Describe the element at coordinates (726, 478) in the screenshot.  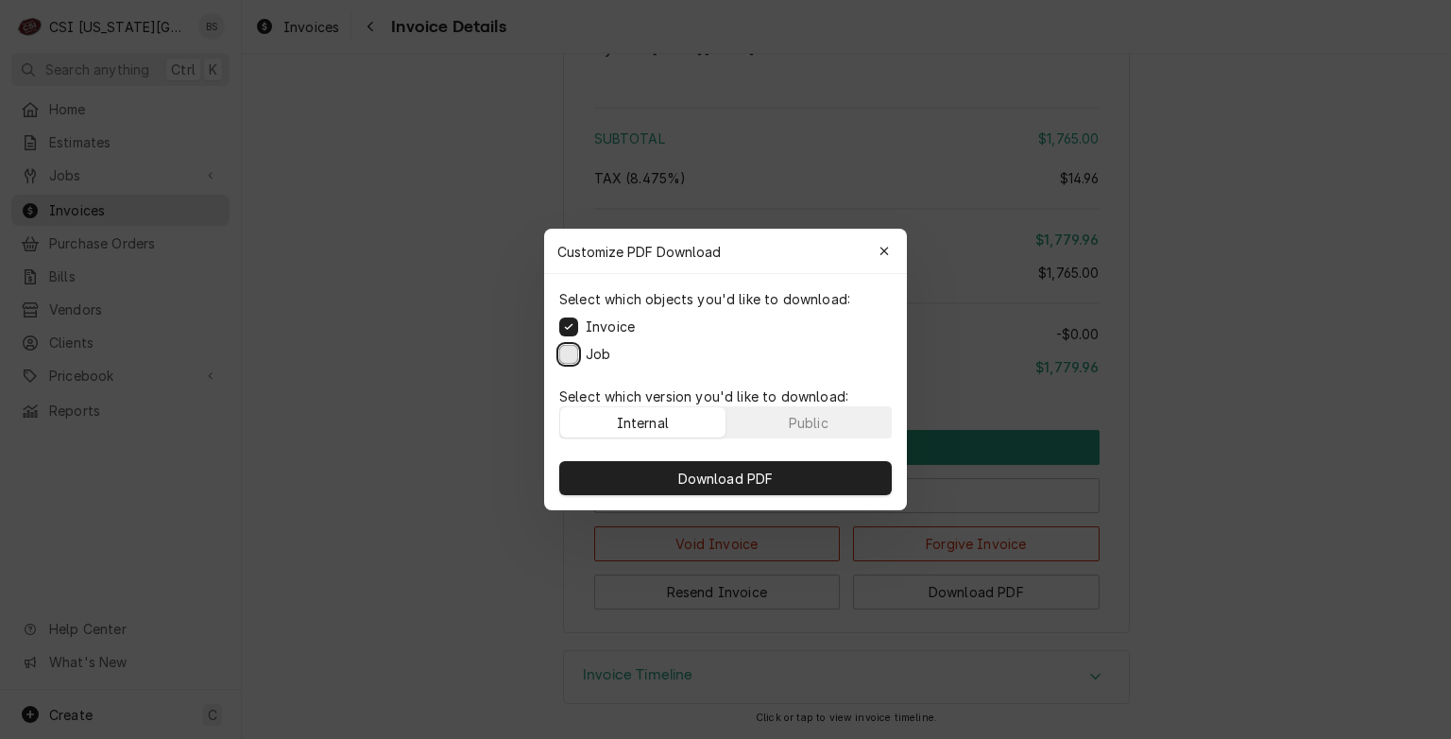
I see `span: Download PDF` at that location.